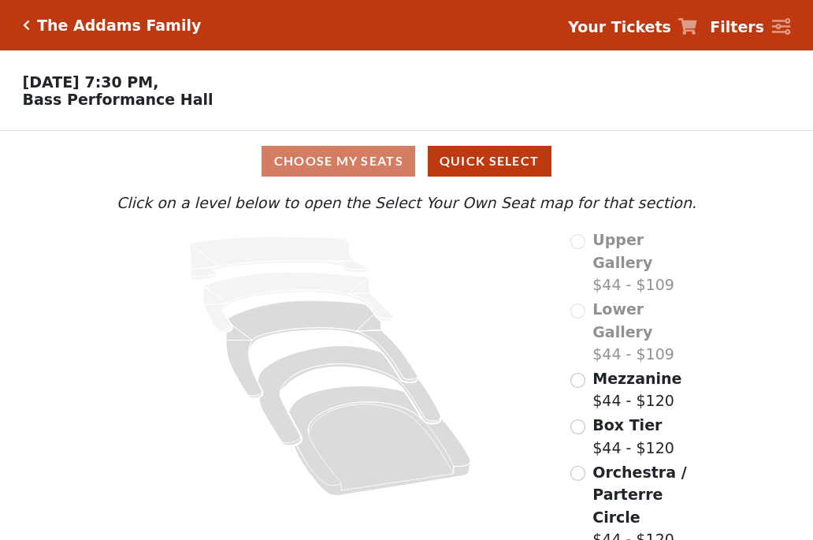 This screenshot has height=540, width=813. I want to click on button: Quick Select, so click(489, 161).